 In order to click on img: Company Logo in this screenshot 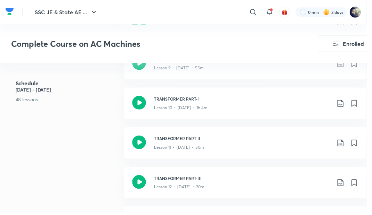, I will do `click(10, 12)`.